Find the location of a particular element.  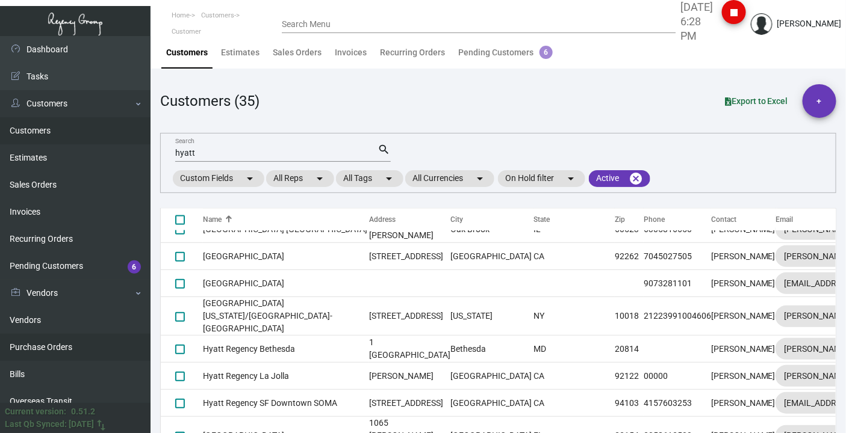

div: Sales Orders is located at coordinates (297, 52).